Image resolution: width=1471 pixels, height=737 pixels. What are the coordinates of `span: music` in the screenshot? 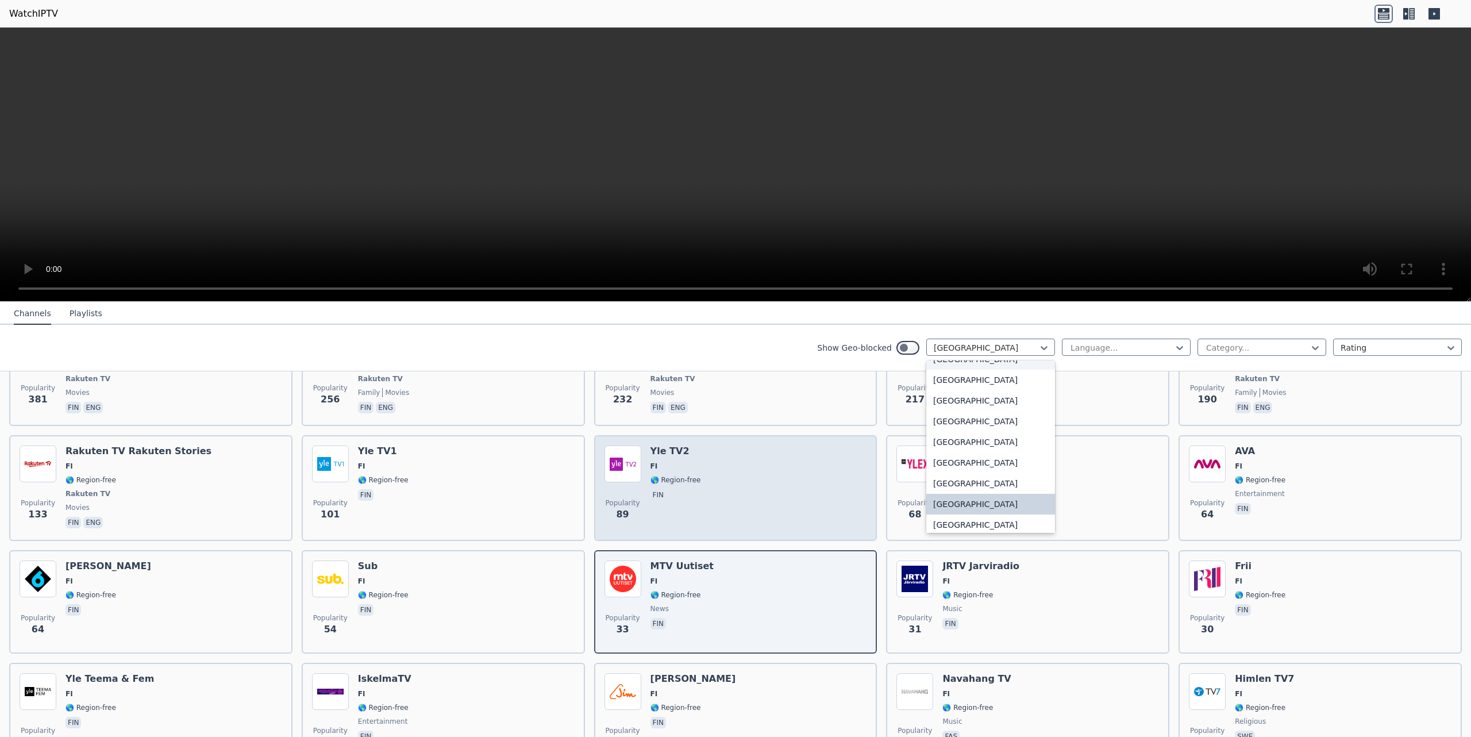 It's located at (952, 721).